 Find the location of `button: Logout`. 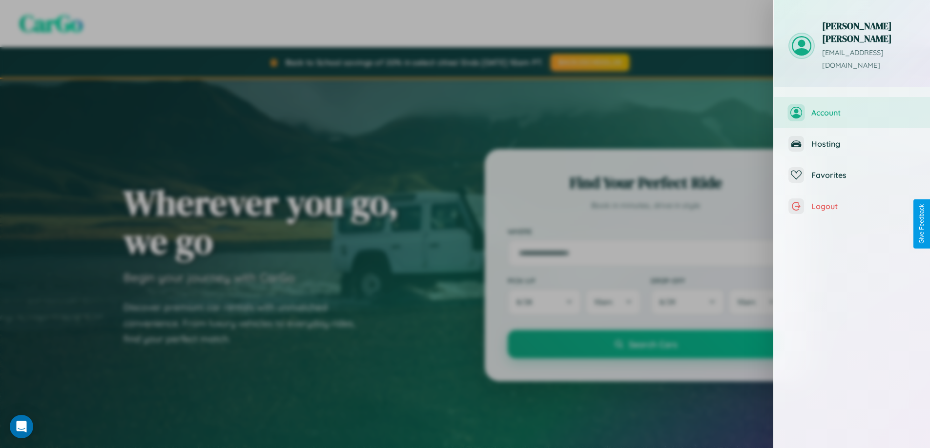

button: Logout is located at coordinates (852, 206).